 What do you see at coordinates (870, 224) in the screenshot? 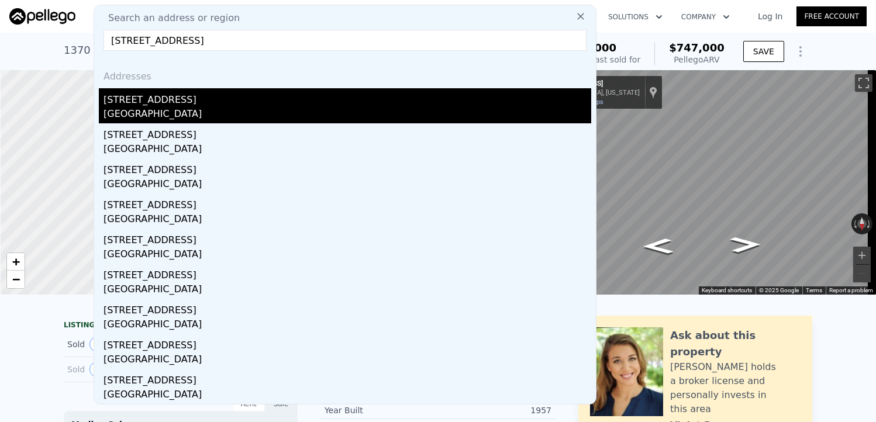
I see `button: Rotate clockwise` at bounding box center [870, 224].